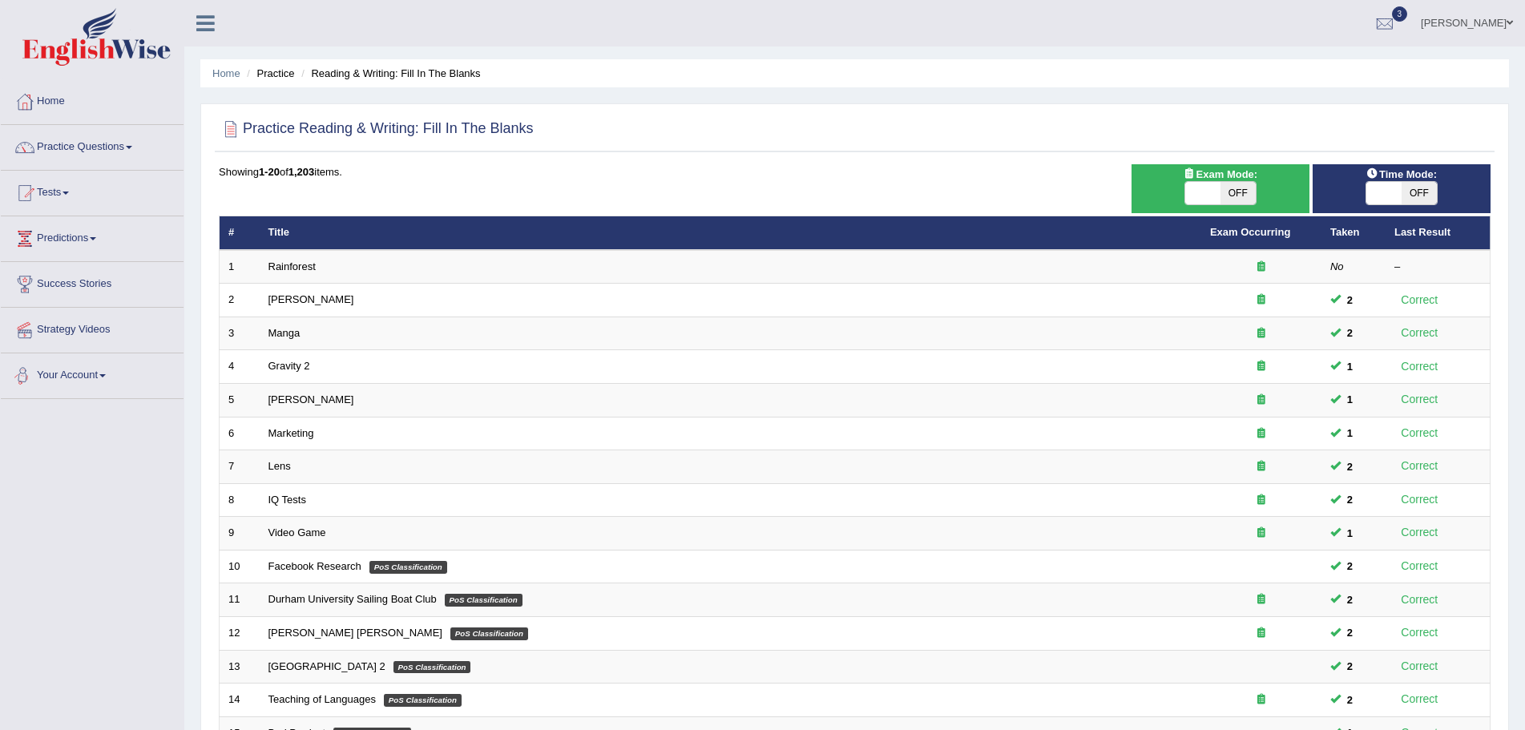 This screenshot has height=730, width=1525. Describe the element at coordinates (240, 267) in the screenshot. I see `td: 1` at that location.